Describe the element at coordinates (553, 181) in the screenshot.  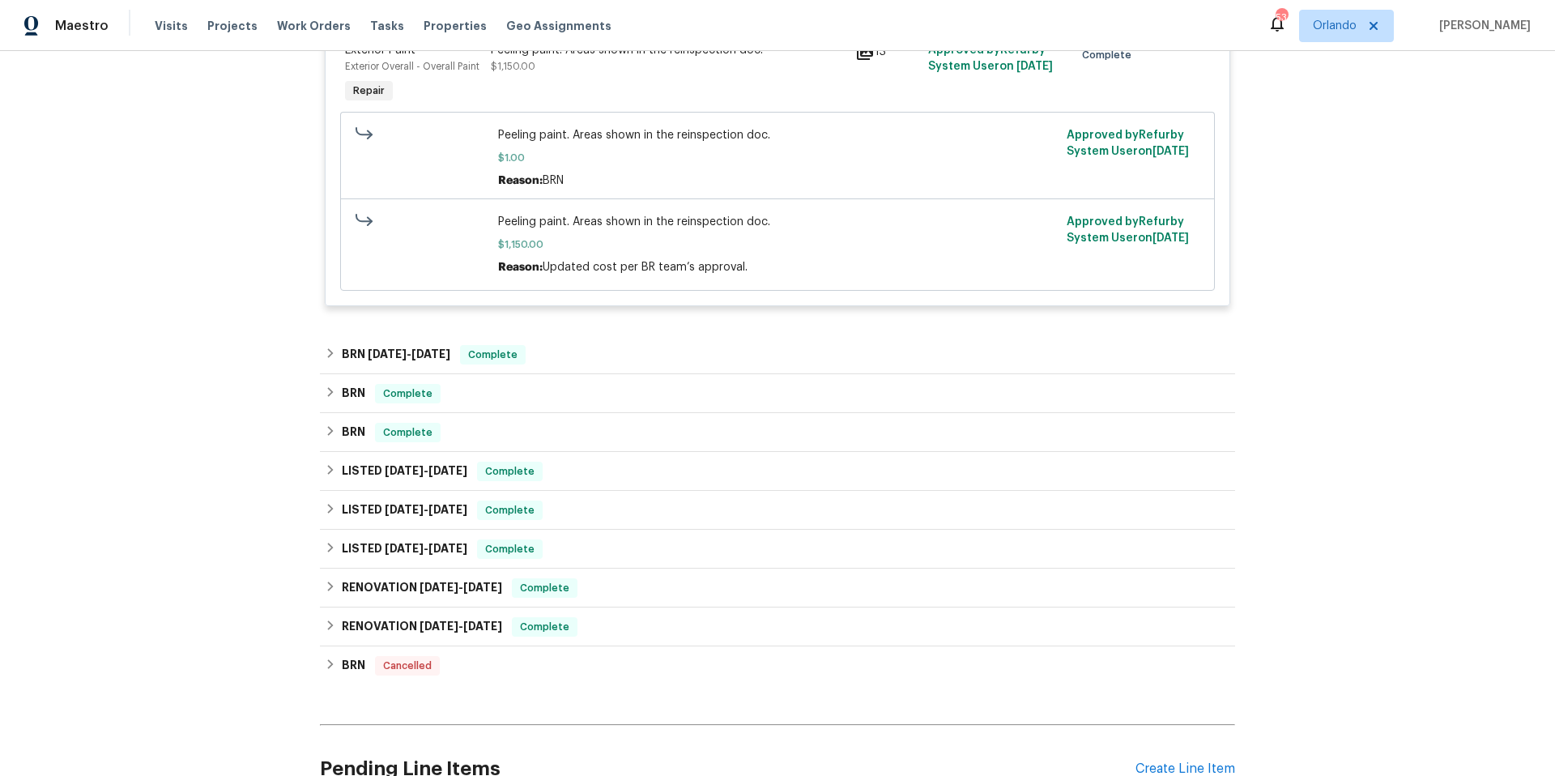
I see `span: BRN` at that location.